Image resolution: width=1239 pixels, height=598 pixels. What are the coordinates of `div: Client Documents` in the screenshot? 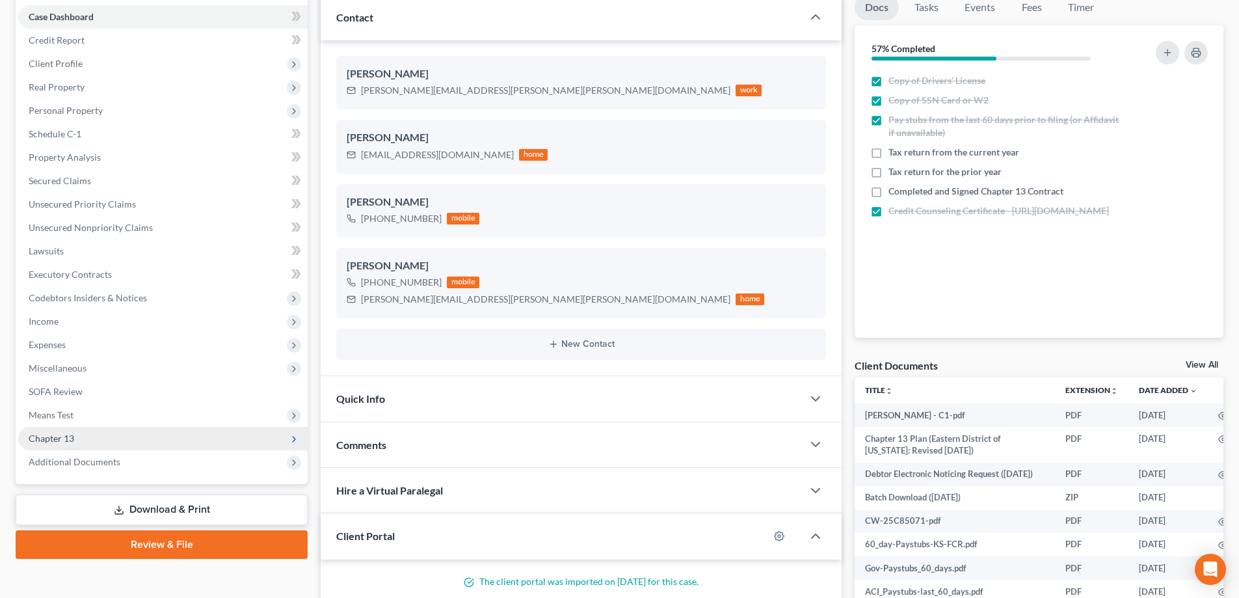 It's located at (896, 365).